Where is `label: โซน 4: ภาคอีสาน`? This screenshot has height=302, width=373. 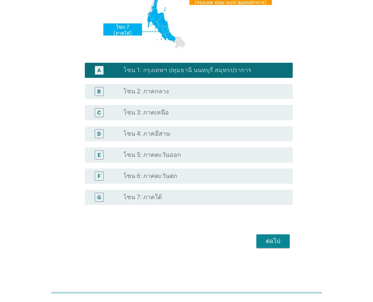 label: โซน 4: ภาคอีสาน is located at coordinates (146, 134).